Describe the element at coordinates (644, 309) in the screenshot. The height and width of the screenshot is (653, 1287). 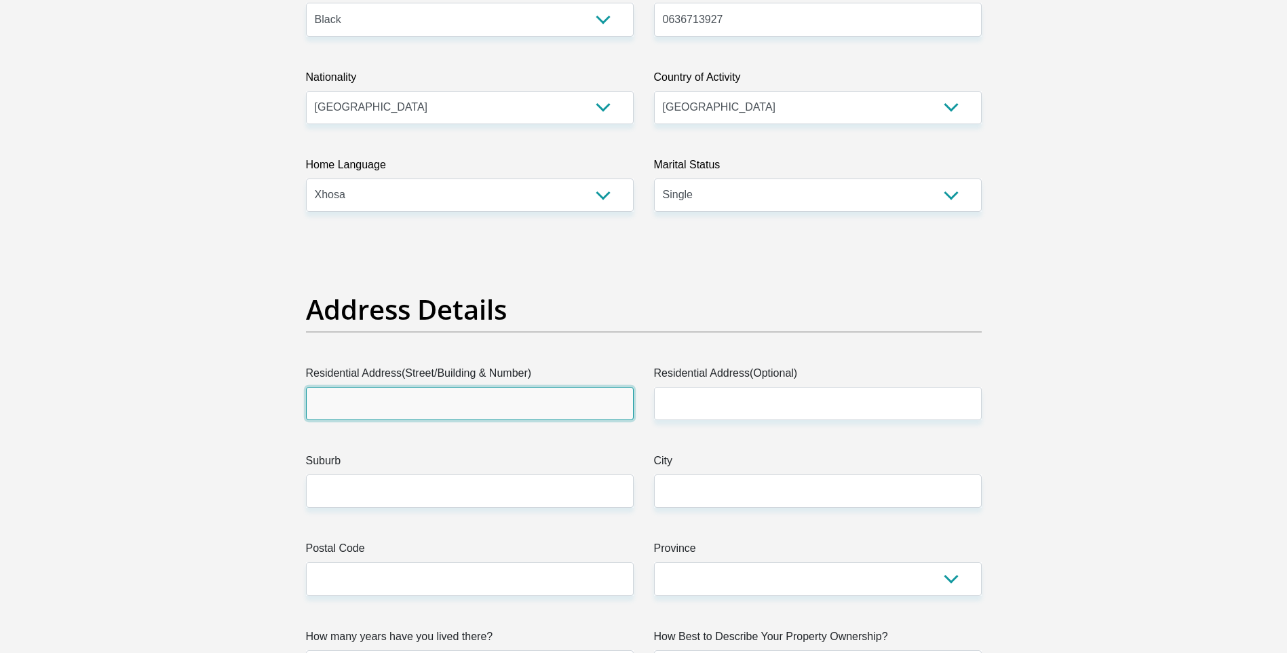
I see `h2: Address Details` at that location.